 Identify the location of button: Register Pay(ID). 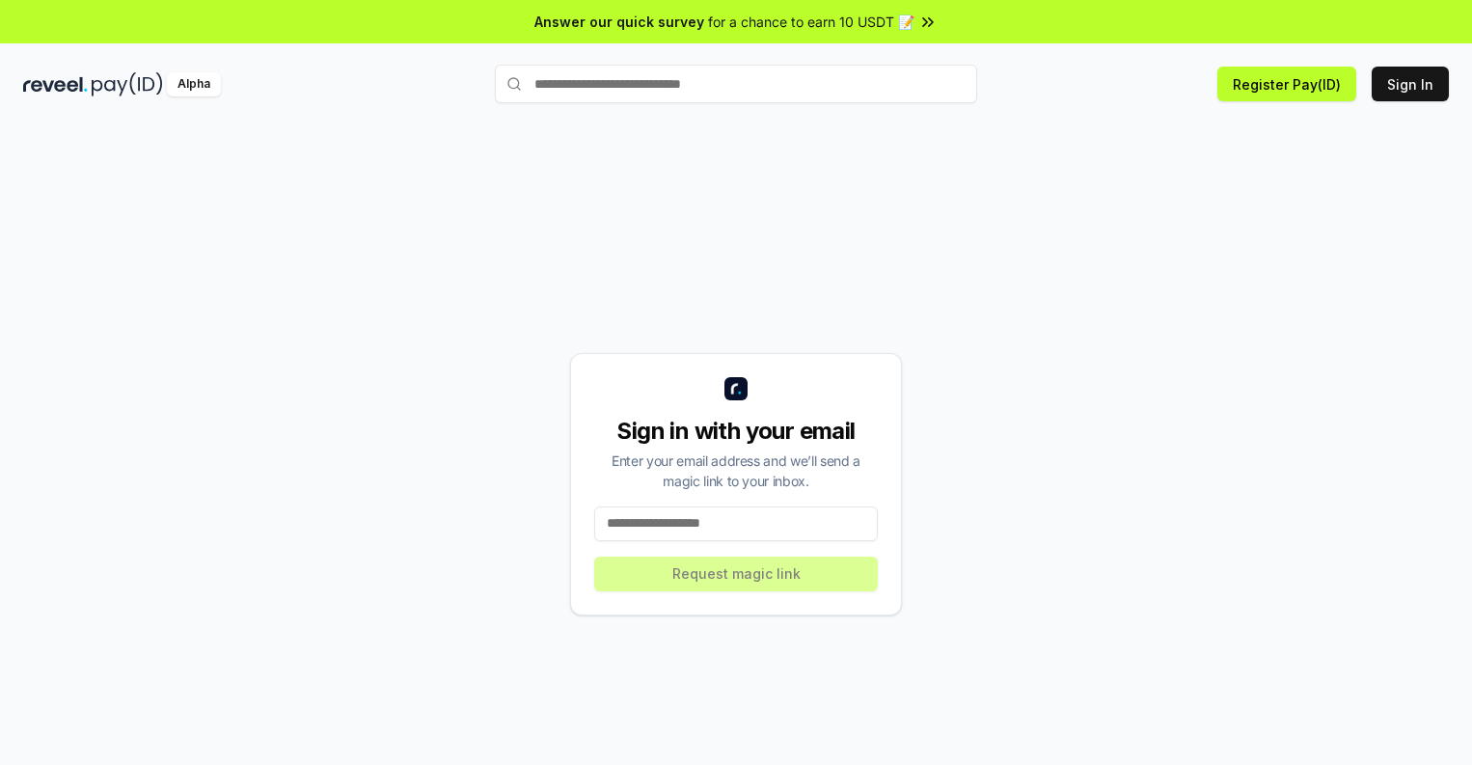
(1287, 84).